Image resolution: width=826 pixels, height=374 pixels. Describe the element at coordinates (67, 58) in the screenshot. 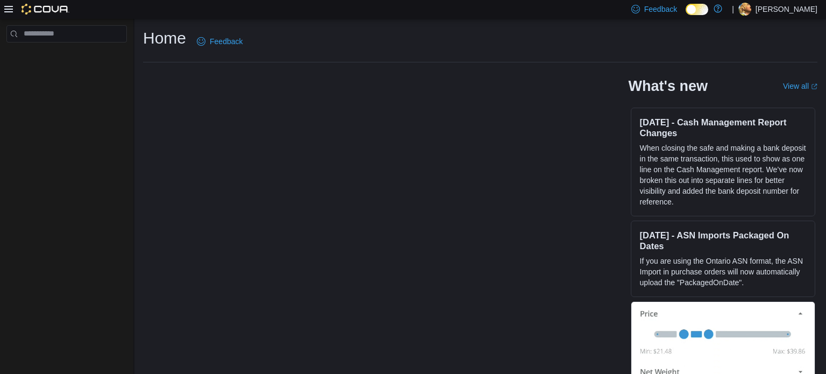

I see `nav: Complex example` at that location.